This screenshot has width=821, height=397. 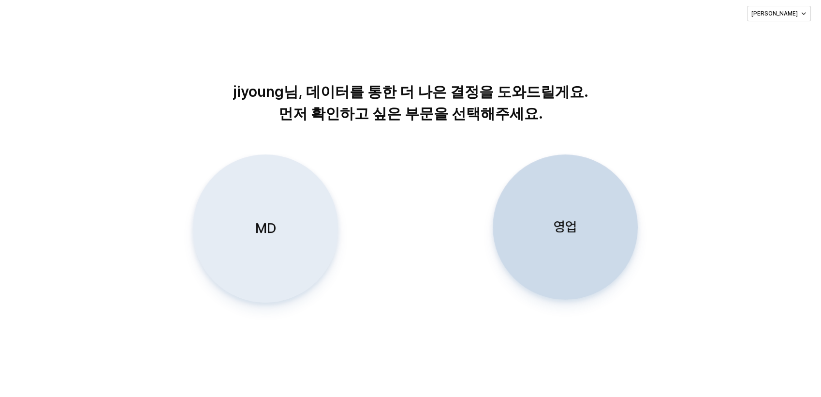 I want to click on button: MD, so click(x=266, y=228).